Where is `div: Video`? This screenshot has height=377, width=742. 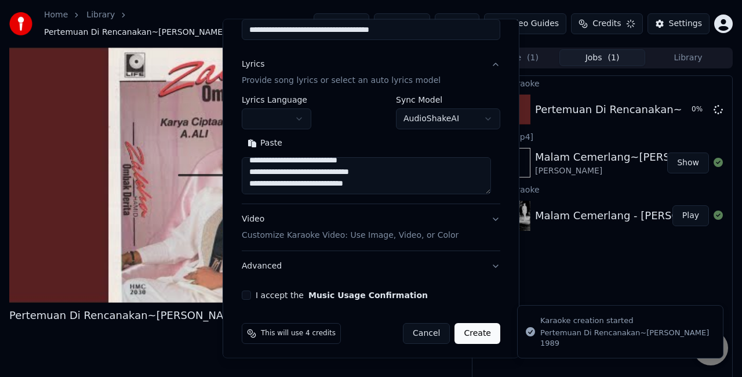 div: Video is located at coordinates (350, 227).